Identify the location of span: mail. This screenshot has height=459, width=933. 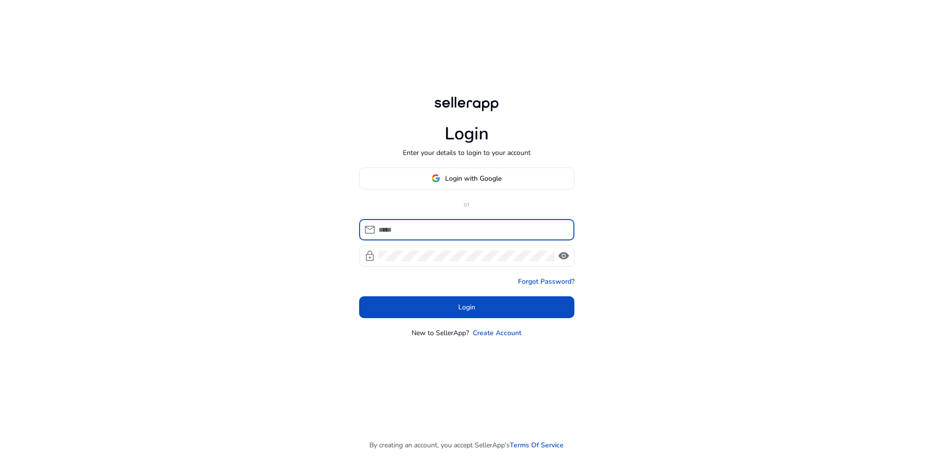
(370, 230).